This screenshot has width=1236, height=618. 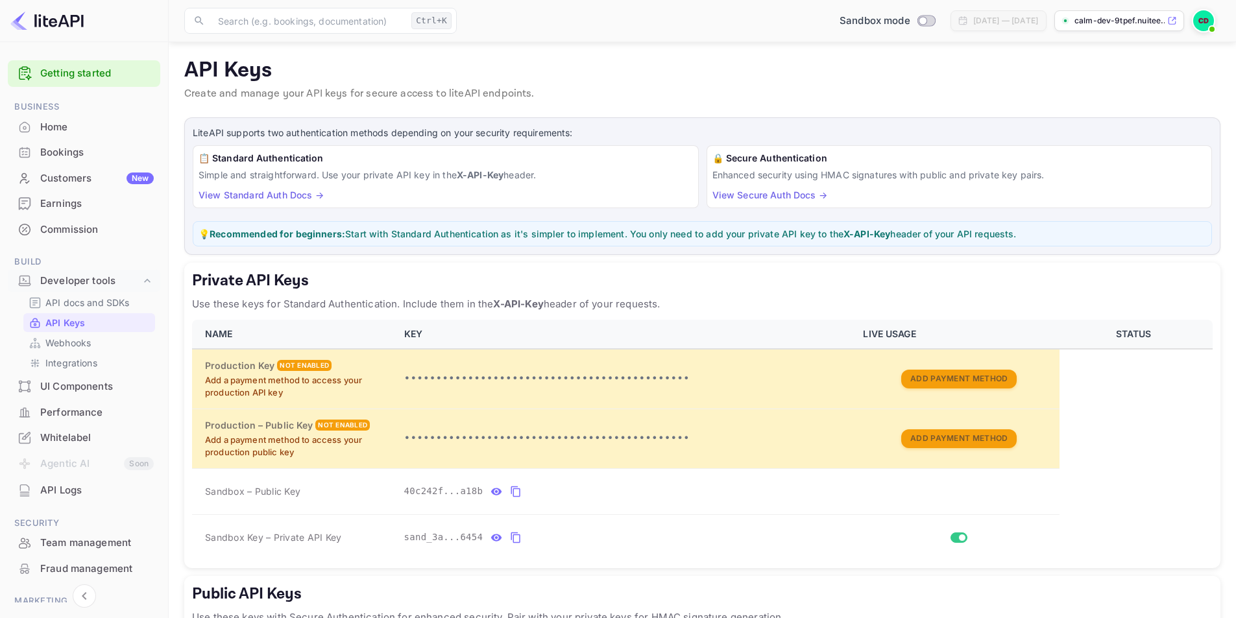 I want to click on div: New, so click(x=140, y=178).